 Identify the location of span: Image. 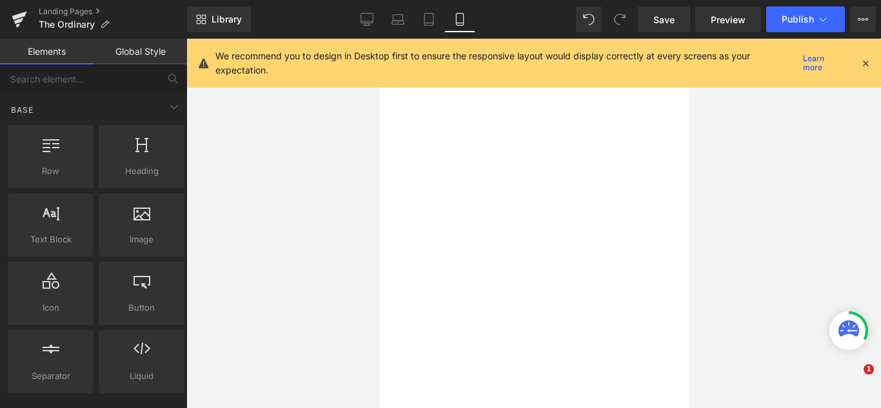
(141, 239).